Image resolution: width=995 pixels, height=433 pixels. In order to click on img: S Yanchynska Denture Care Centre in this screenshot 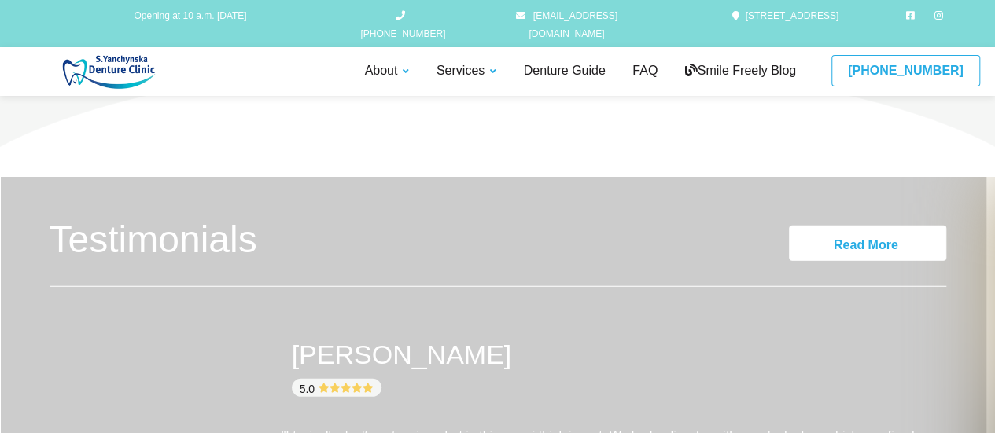, I will do `click(112, 72)`.